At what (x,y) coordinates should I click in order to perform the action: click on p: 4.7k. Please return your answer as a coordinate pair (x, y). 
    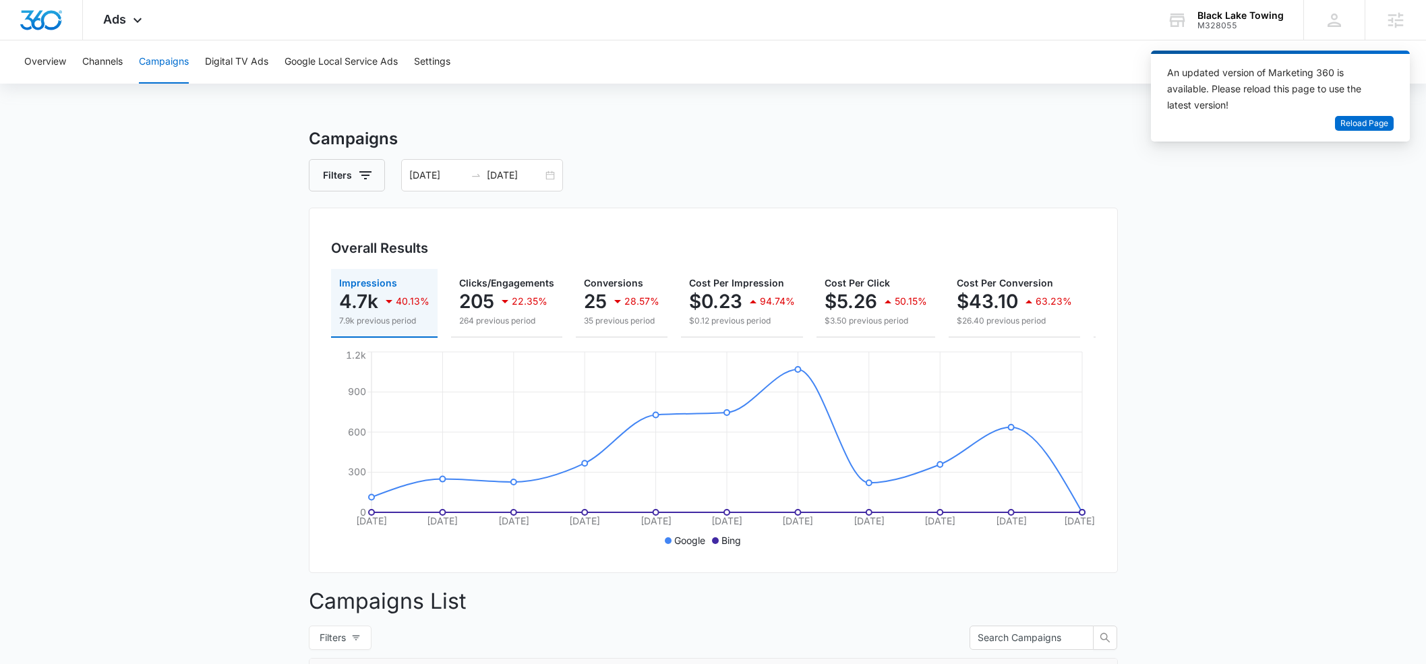
    Looking at the image, I should click on (359, 301).